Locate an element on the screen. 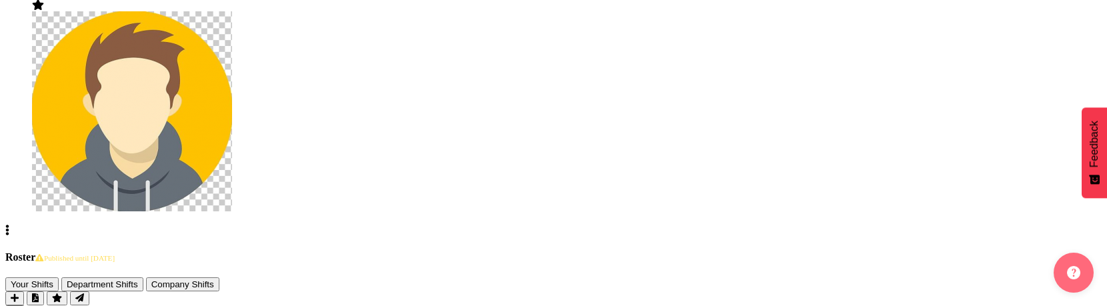  button: Send a list of all shifts for the selected filtered period to all rostered employees. is located at coordinates (79, 298).